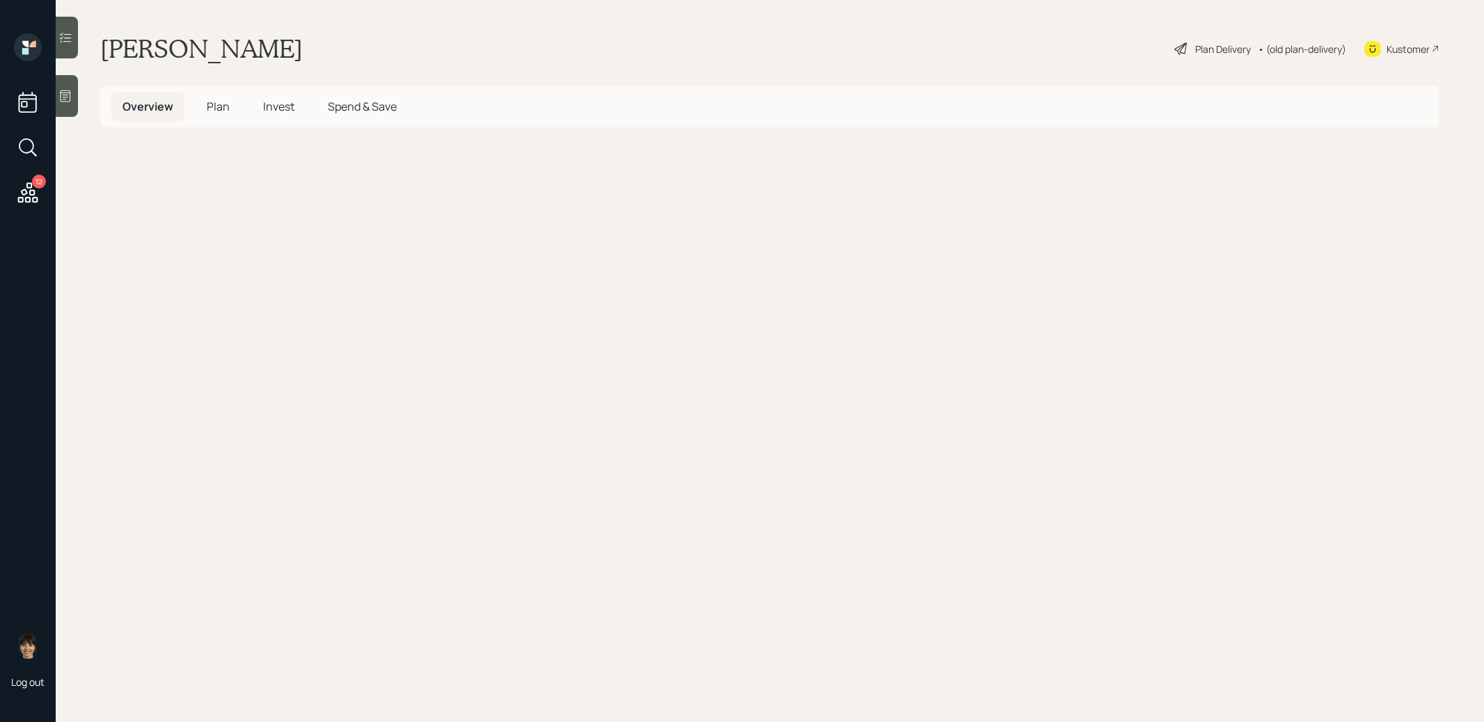 This screenshot has width=1484, height=722. Describe the element at coordinates (1223, 49) in the screenshot. I see `div: Plan Delivery` at that location.